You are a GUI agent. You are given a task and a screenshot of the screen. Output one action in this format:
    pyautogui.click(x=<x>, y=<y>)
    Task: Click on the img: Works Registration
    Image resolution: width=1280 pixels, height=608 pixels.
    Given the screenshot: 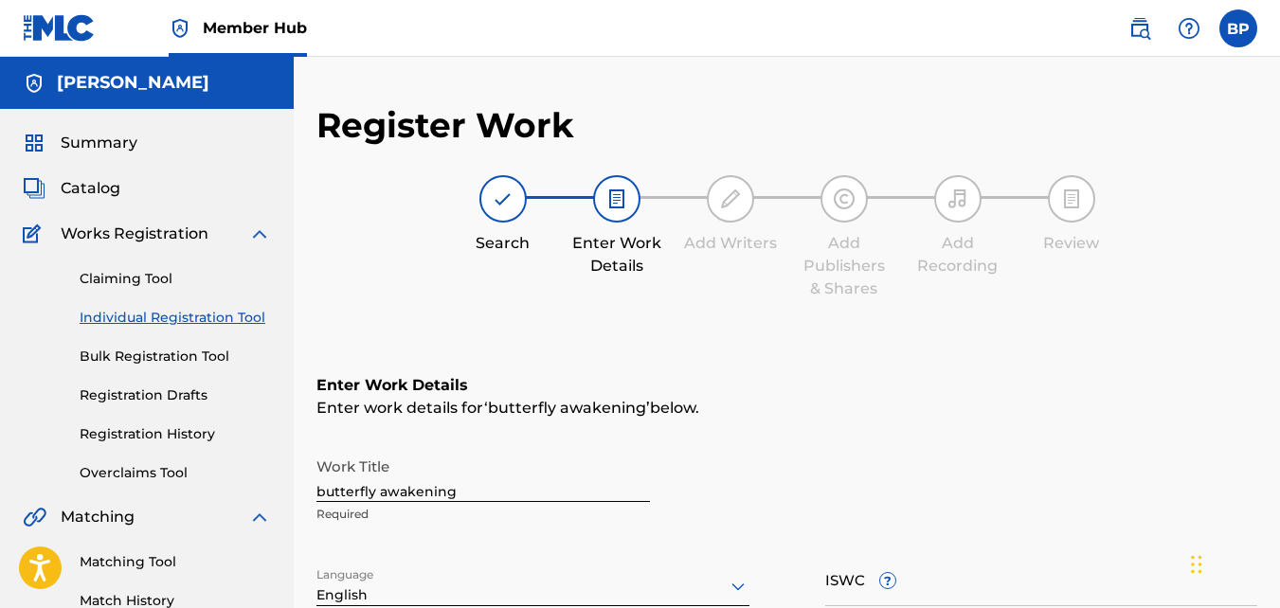 What is the action you would take?
    pyautogui.click(x=35, y=234)
    